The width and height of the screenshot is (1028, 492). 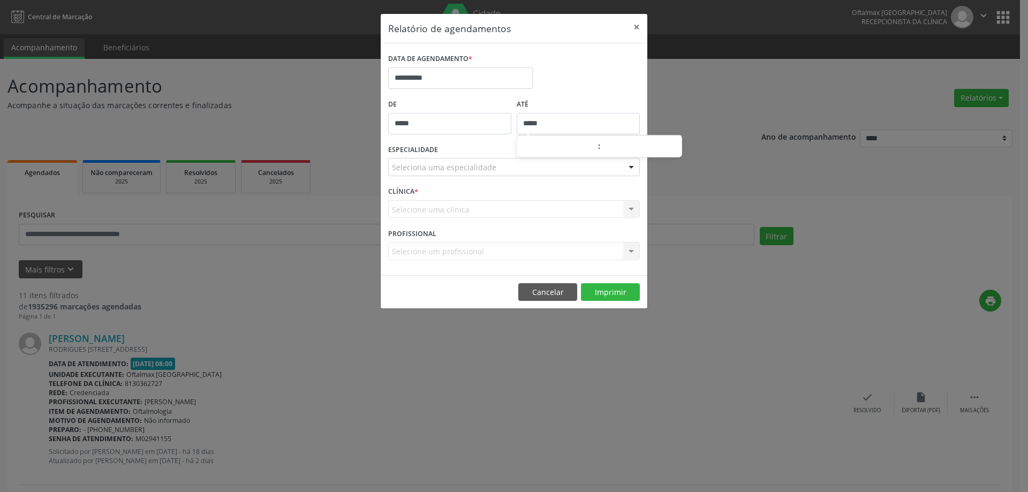 What do you see at coordinates (548, 292) in the screenshot?
I see `button: Cancelar` at bounding box center [548, 292].